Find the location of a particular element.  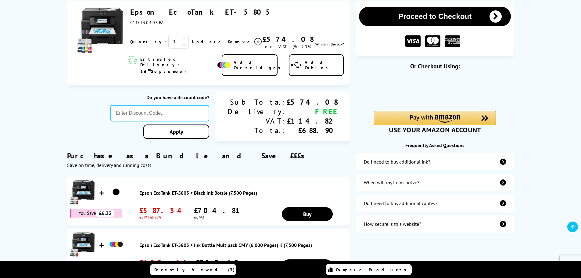

a: Apply is located at coordinates (176, 131).